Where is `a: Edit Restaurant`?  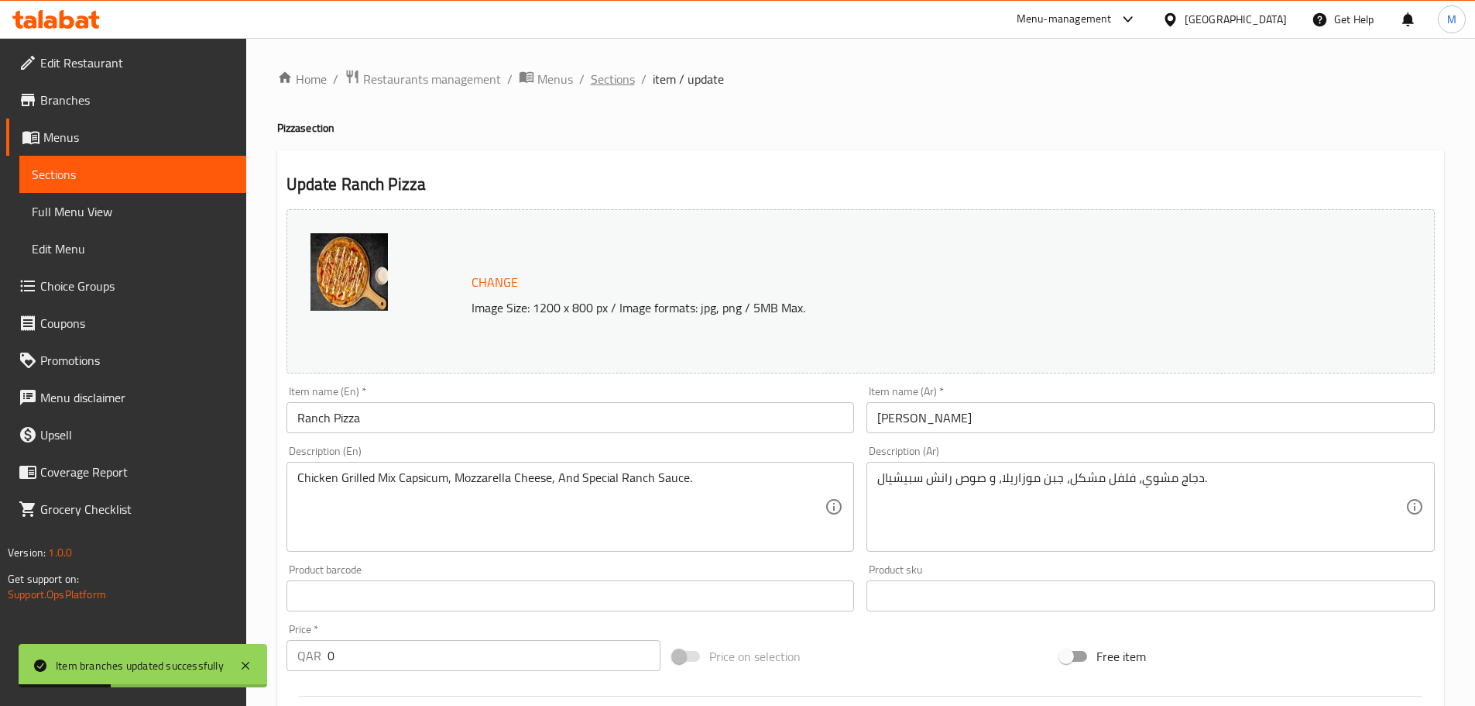
a: Edit Restaurant is located at coordinates (126, 63).